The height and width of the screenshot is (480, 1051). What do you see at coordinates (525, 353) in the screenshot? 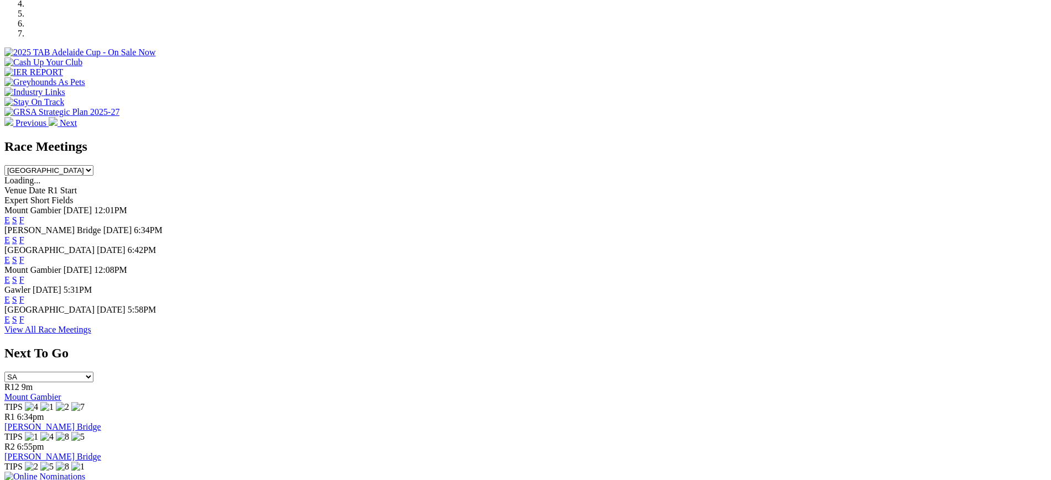
I see `h2: Next To Go` at bounding box center [525, 353].